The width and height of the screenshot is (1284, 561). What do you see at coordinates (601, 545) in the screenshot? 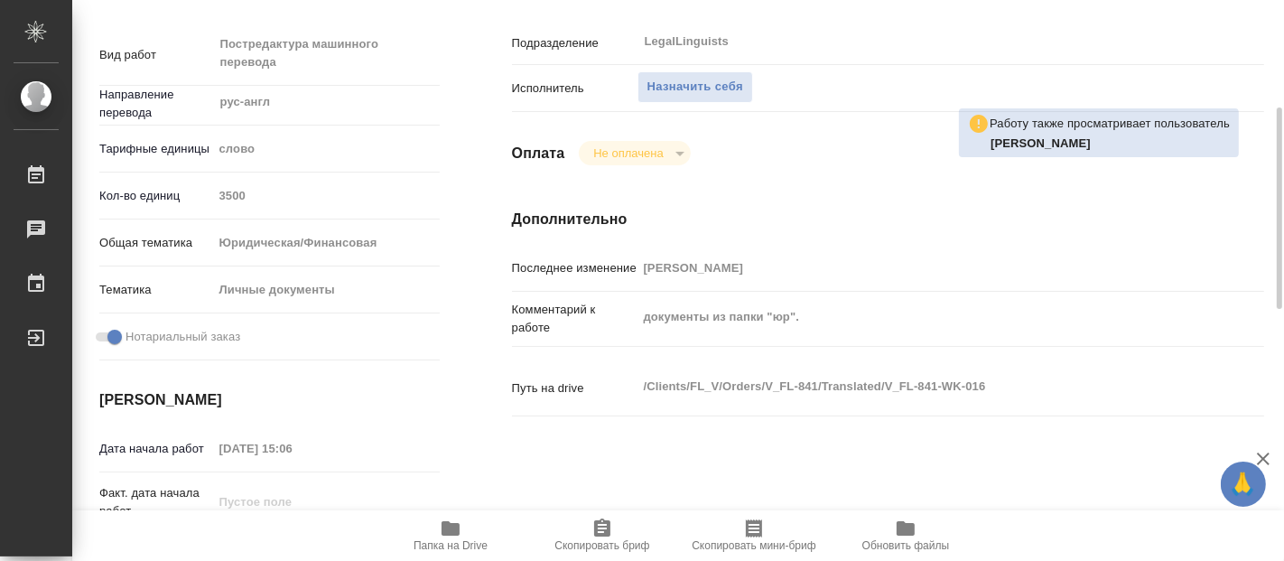
I see `span: Скопировать бриф` at bounding box center [601, 545].